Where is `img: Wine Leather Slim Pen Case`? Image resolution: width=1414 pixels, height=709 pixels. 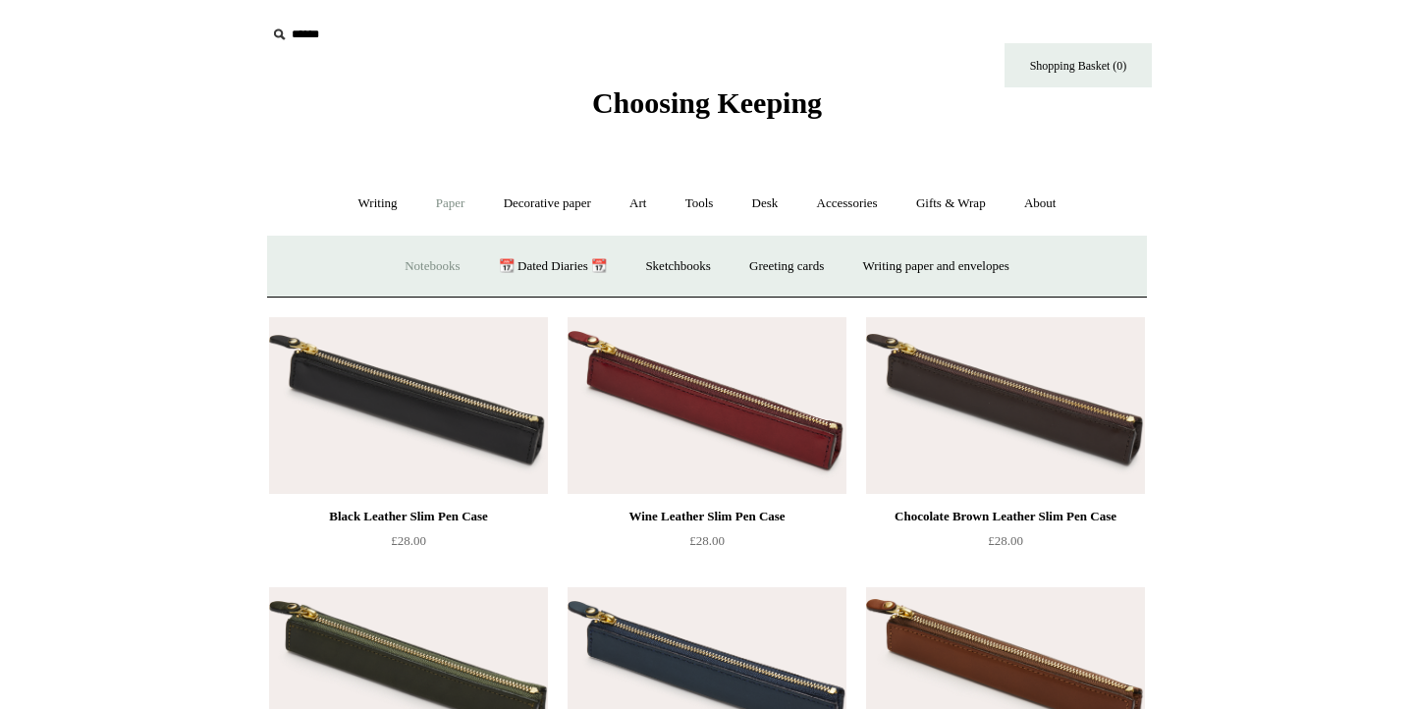 img: Wine Leather Slim Pen Case is located at coordinates (707, 406).